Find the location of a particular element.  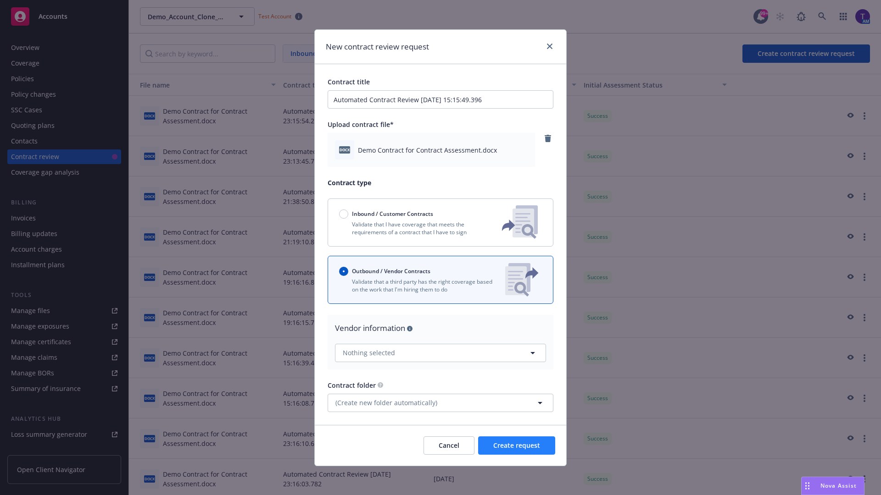

div: Vendor information is located at coordinates (440, 328).